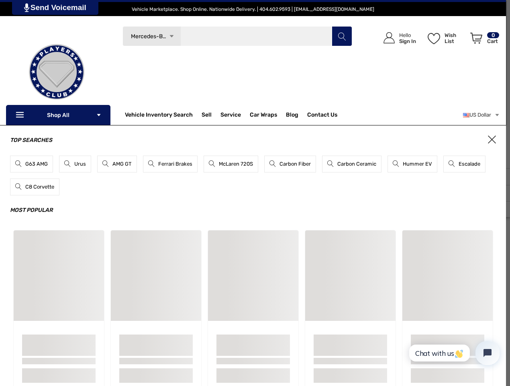 This screenshot has height=386, width=510. Describe the element at coordinates (151, 36) in the screenshot. I see `span: Mercedes-Benz` at that location.